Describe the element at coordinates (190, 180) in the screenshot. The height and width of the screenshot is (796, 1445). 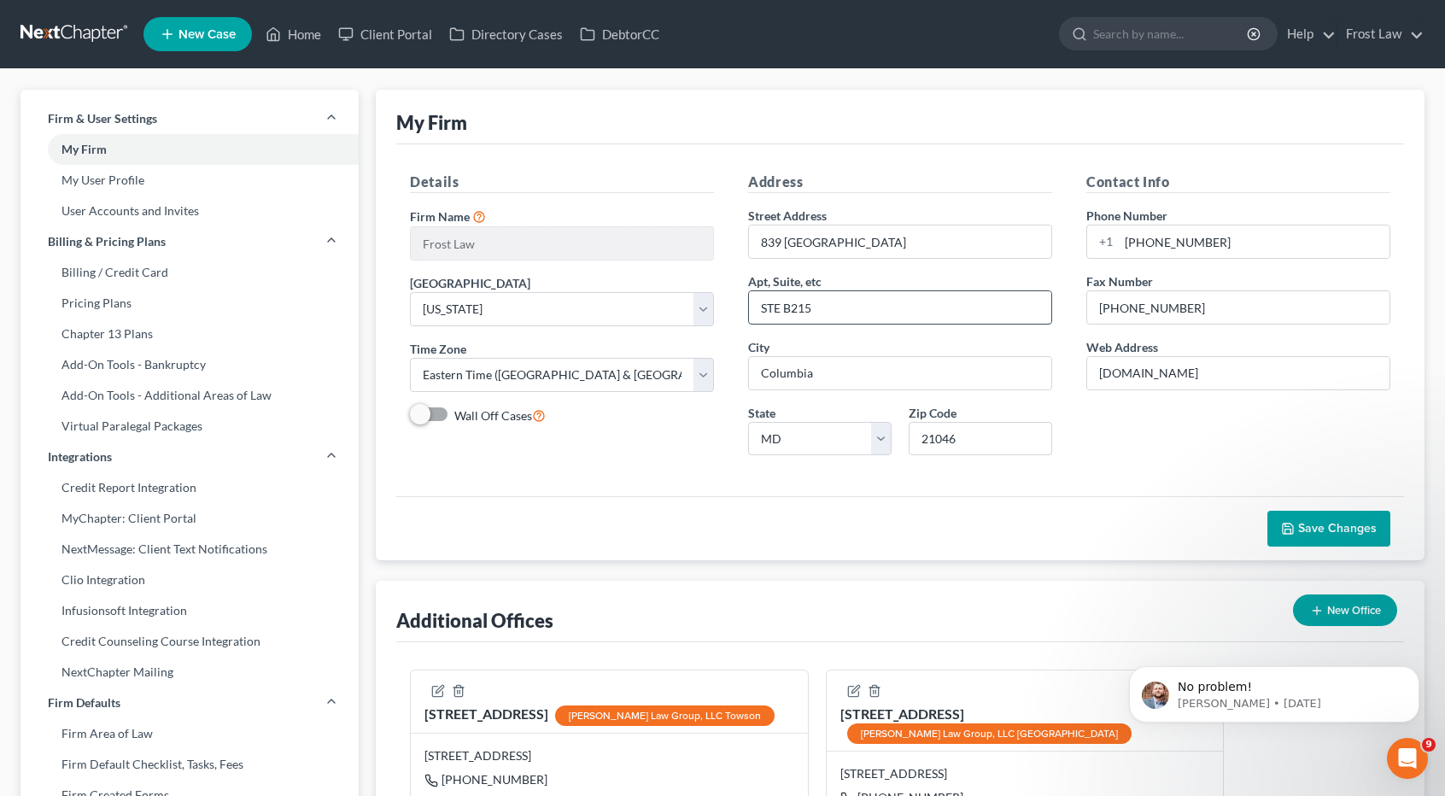
I see `a: My User Profile` at that location.